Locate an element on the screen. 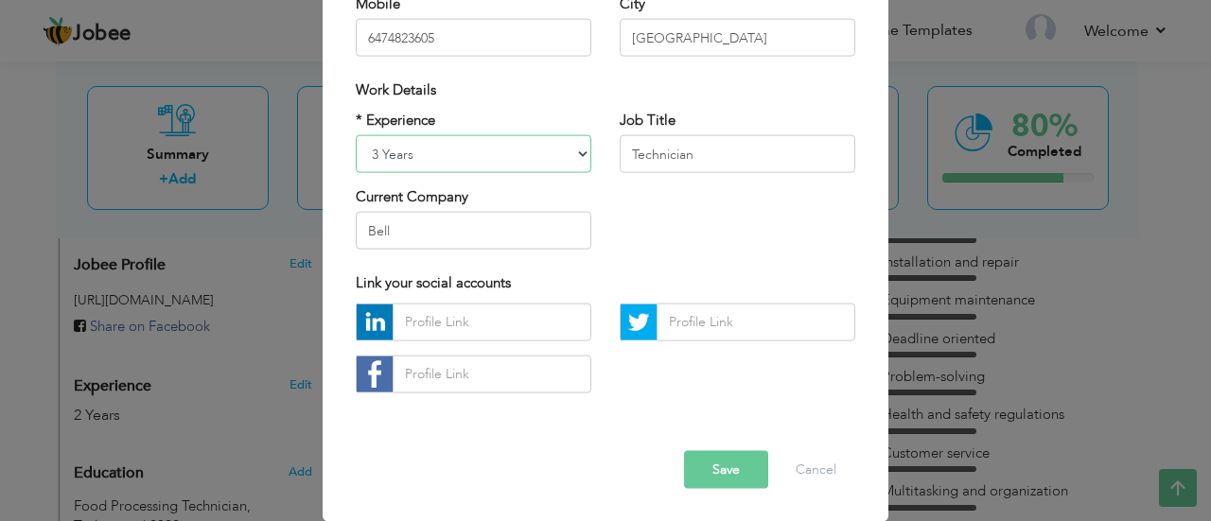  img: linkedin is located at coordinates (375, 322).